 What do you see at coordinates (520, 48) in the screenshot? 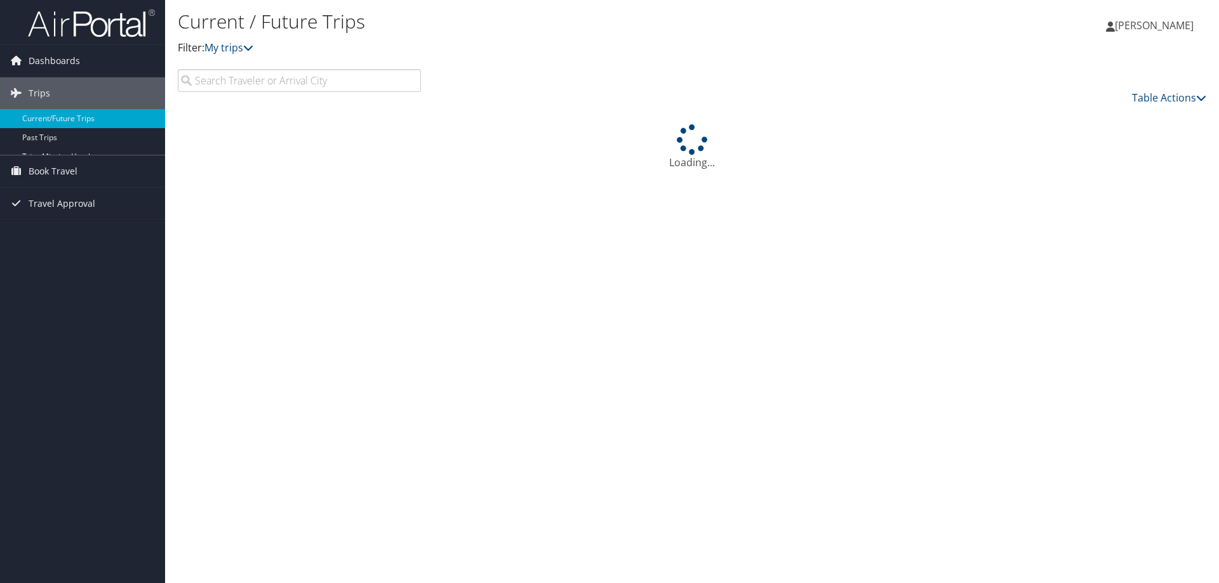
I see `p: Filter:` at bounding box center [520, 48].